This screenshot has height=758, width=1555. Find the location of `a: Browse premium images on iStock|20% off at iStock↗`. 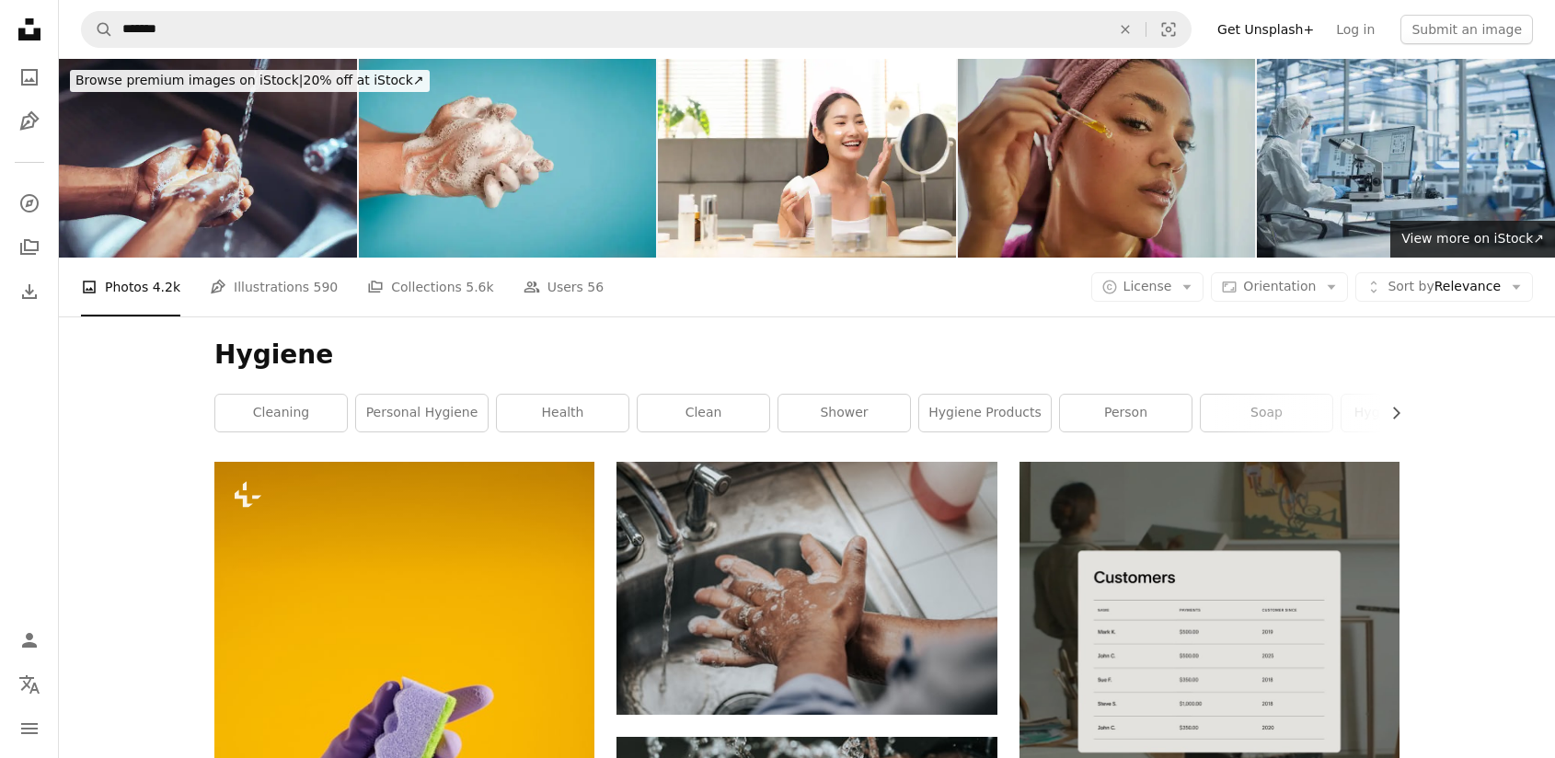

a: Browse premium images on iStock|20% off at iStock↗ is located at coordinates (249, 81).